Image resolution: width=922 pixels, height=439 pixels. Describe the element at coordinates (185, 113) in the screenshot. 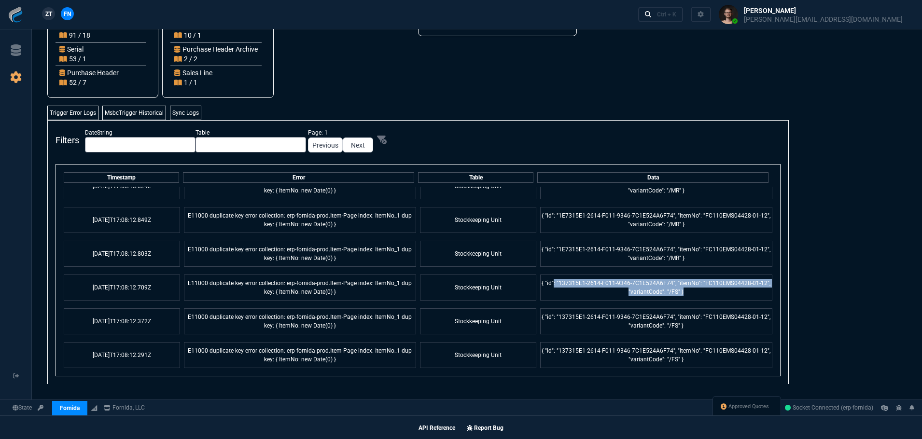

I see `a: Sync Logs` at that location.